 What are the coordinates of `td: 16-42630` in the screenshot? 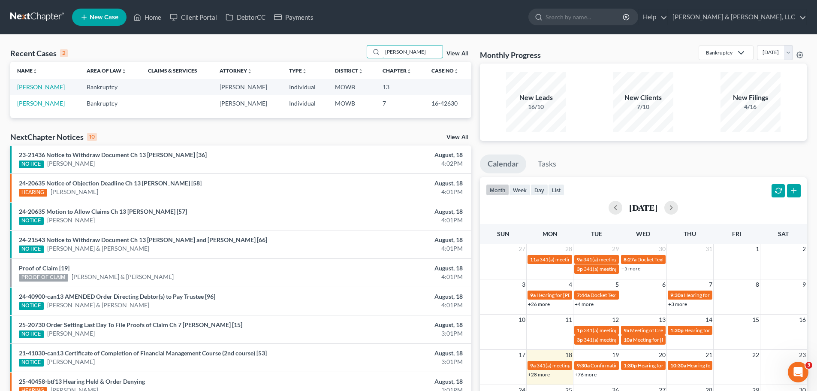 It's located at (448, 103).